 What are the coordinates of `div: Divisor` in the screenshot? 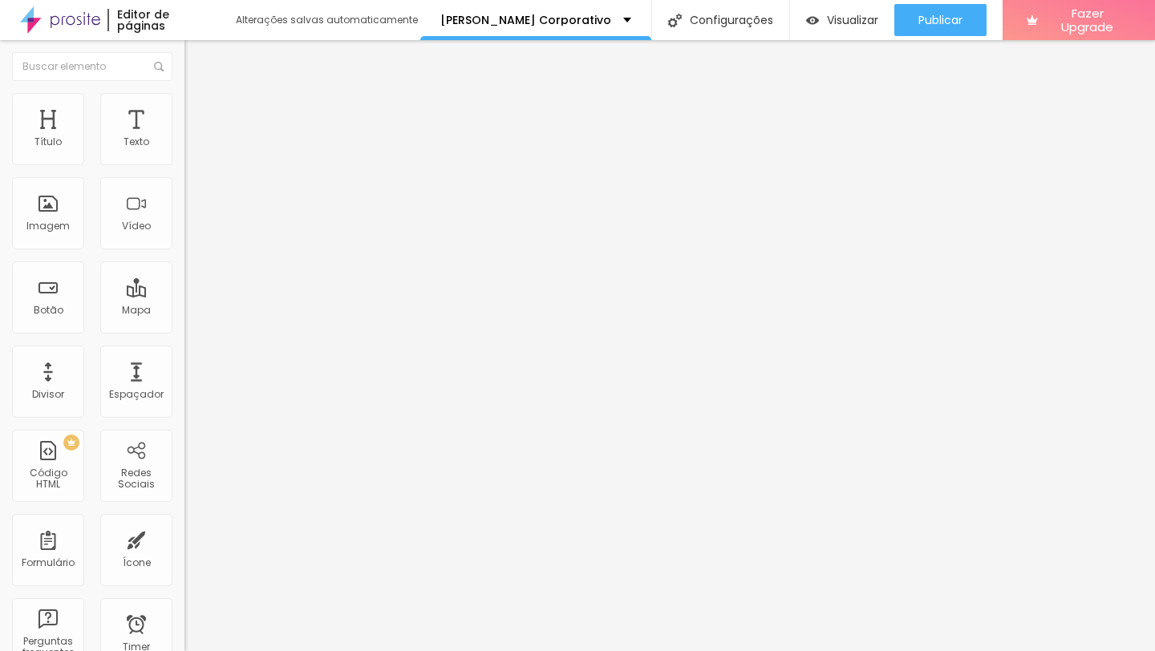 It's located at (48, 395).